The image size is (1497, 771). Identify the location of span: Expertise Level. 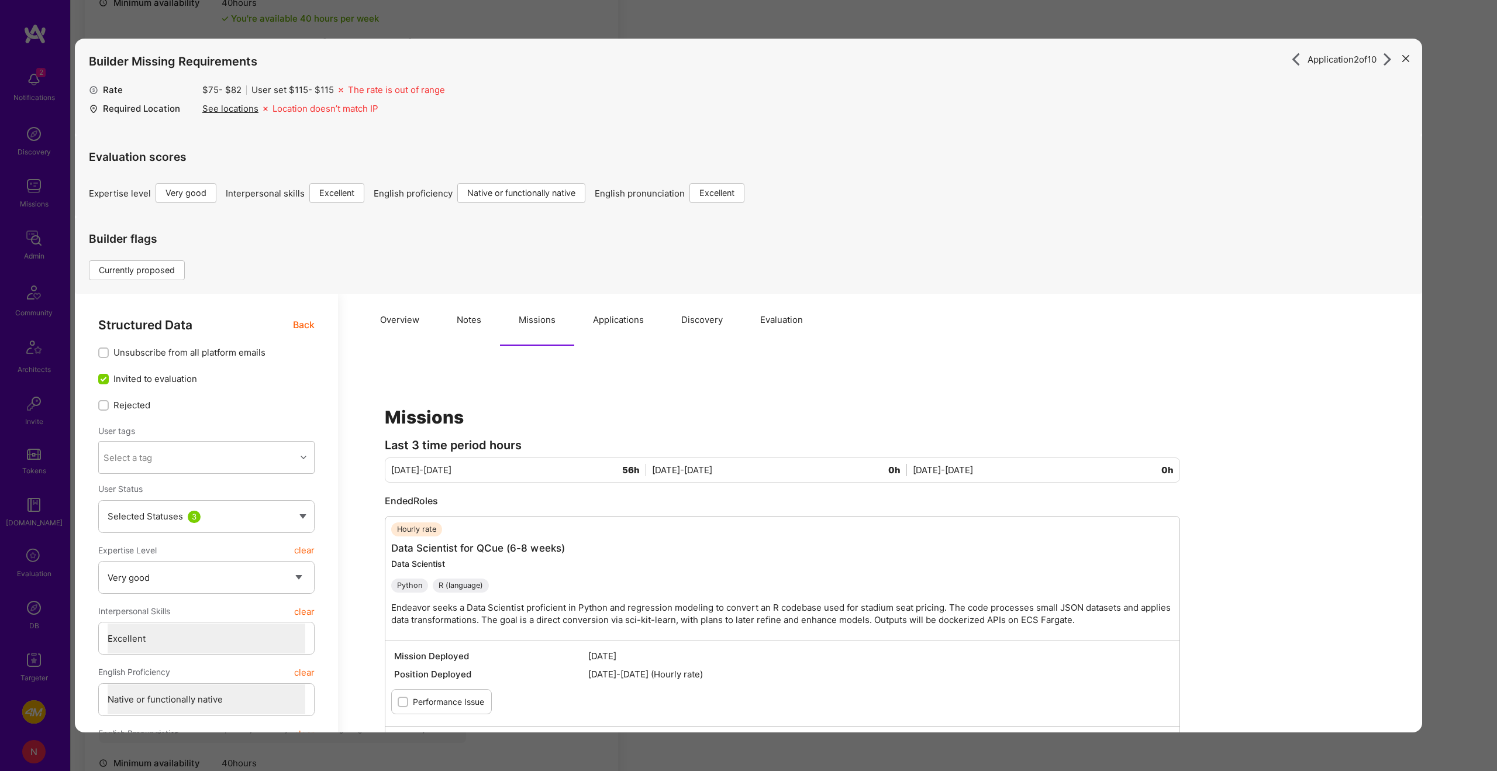
(127, 550).